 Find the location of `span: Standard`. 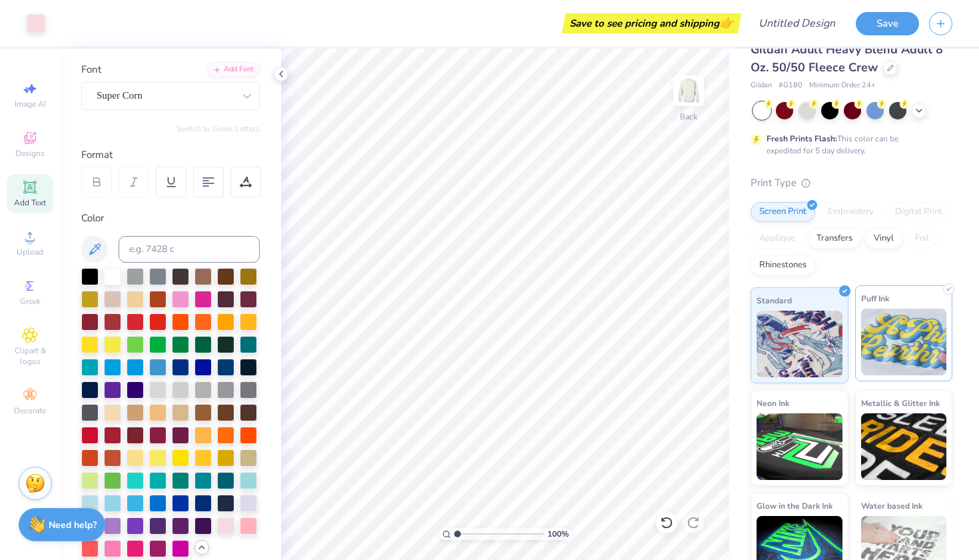

span: Standard is located at coordinates (774, 300).